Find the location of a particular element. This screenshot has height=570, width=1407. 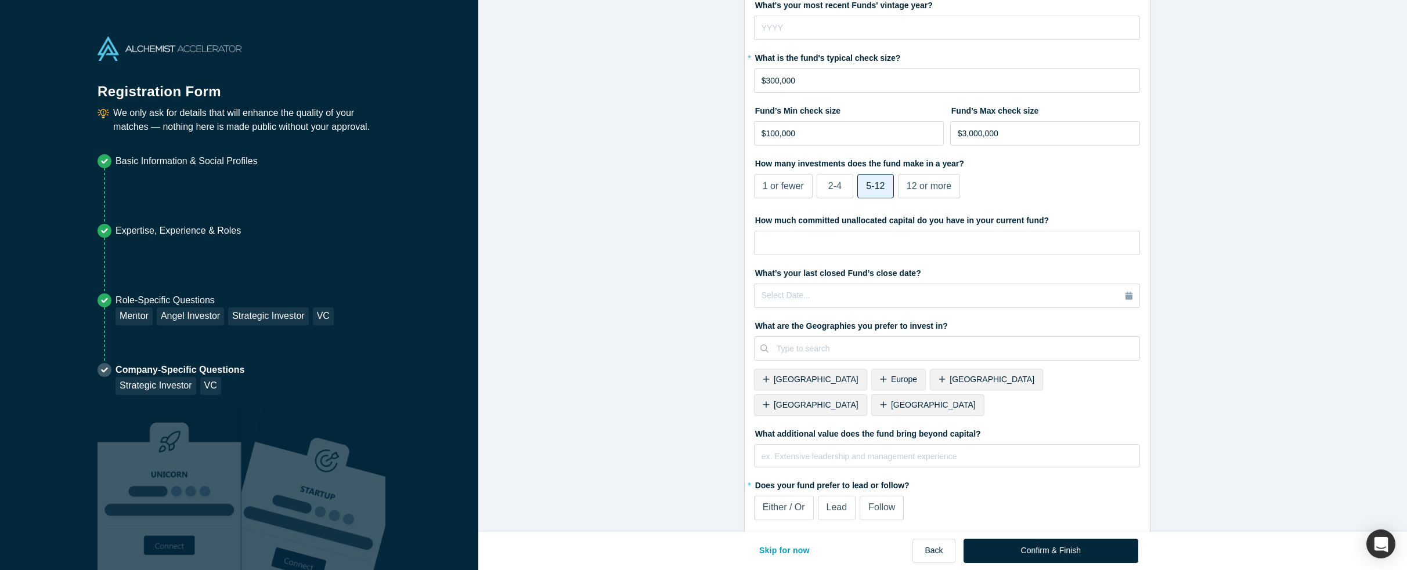

h1: Registration Form is located at coordinates (239, 85).